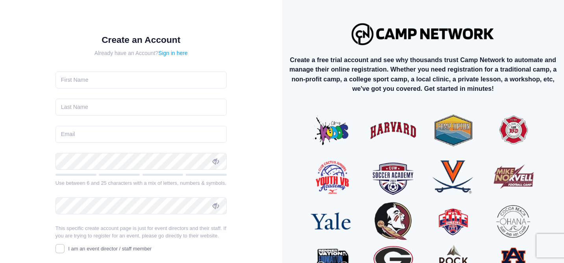 The width and height of the screenshot is (564, 263). I want to click on input: Email, so click(141, 134).